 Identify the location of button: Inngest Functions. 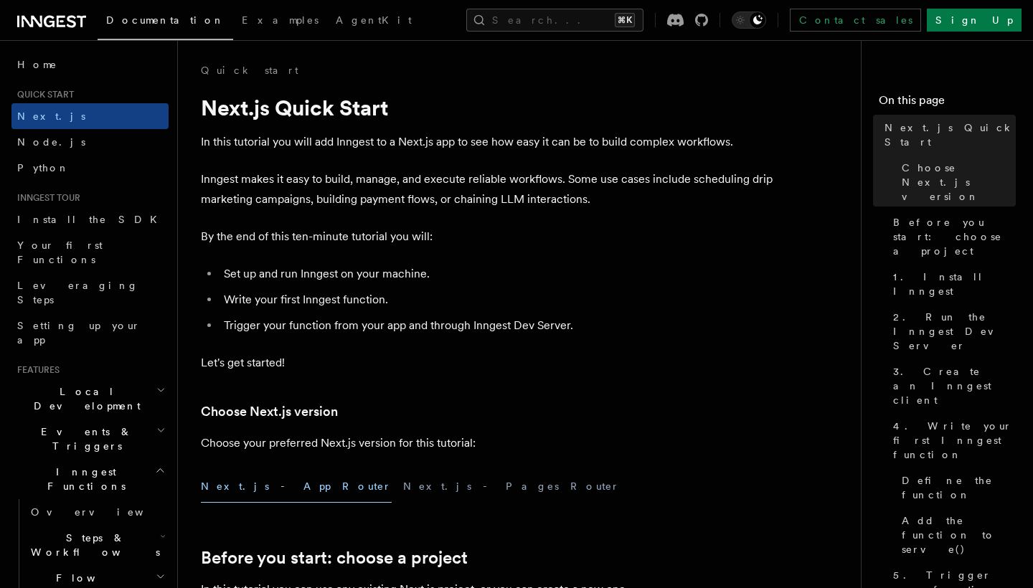
(90, 479).